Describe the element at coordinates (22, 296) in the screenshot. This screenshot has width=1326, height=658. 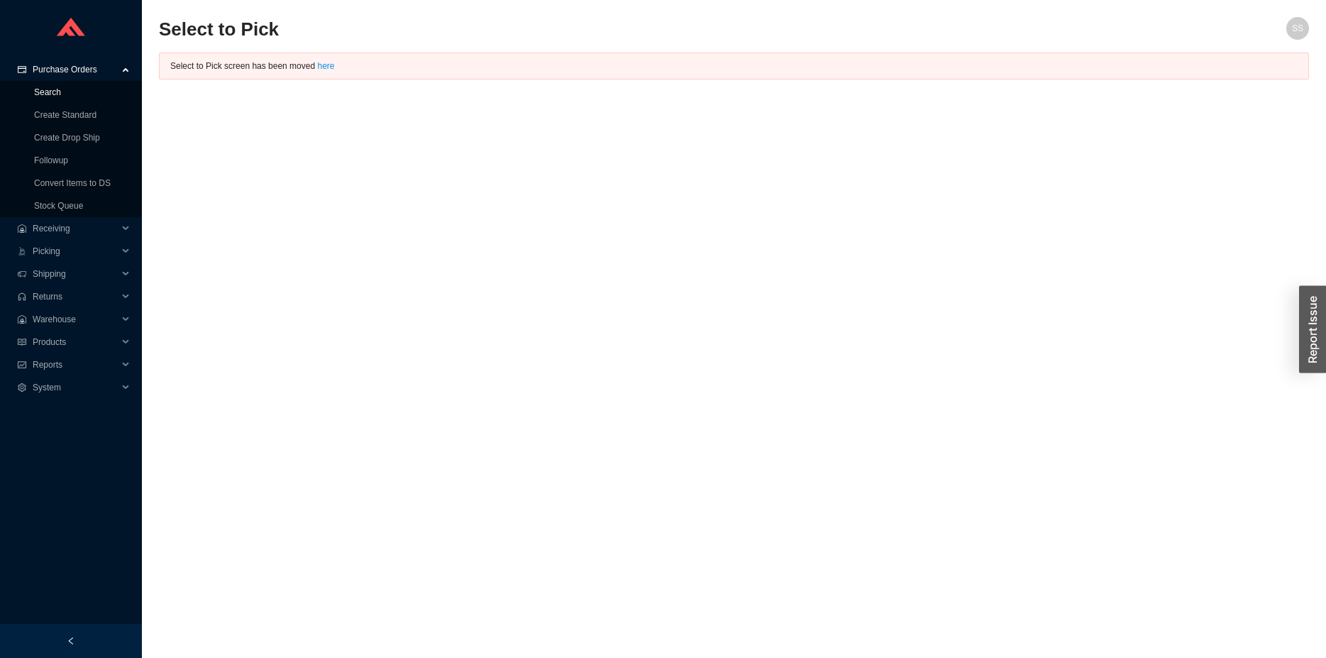
I see `span: customer-service` at that location.